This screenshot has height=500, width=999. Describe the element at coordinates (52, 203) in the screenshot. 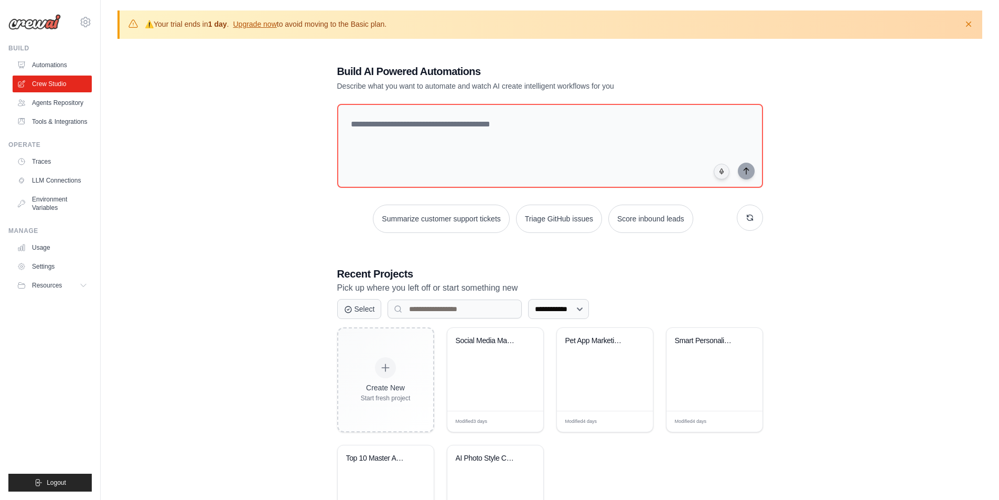

I see `a: Environment Variables` at that location.